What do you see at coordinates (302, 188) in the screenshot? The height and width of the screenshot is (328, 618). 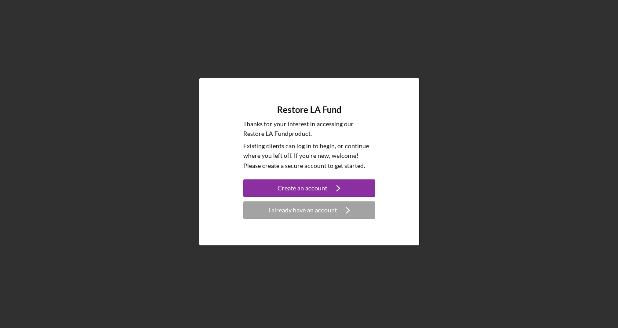 I see `div: Create an account` at bounding box center [302, 188].